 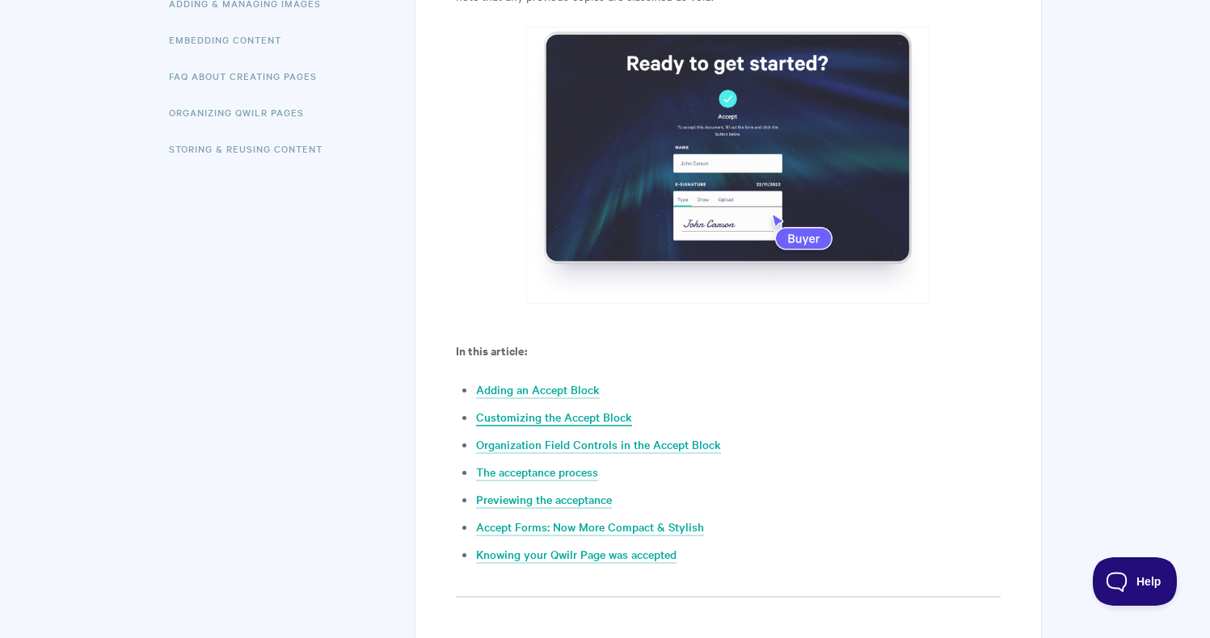 What do you see at coordinates (491, 350) in the screenshot?
I see `strong: In this article:` at bounding box center [491, 350].